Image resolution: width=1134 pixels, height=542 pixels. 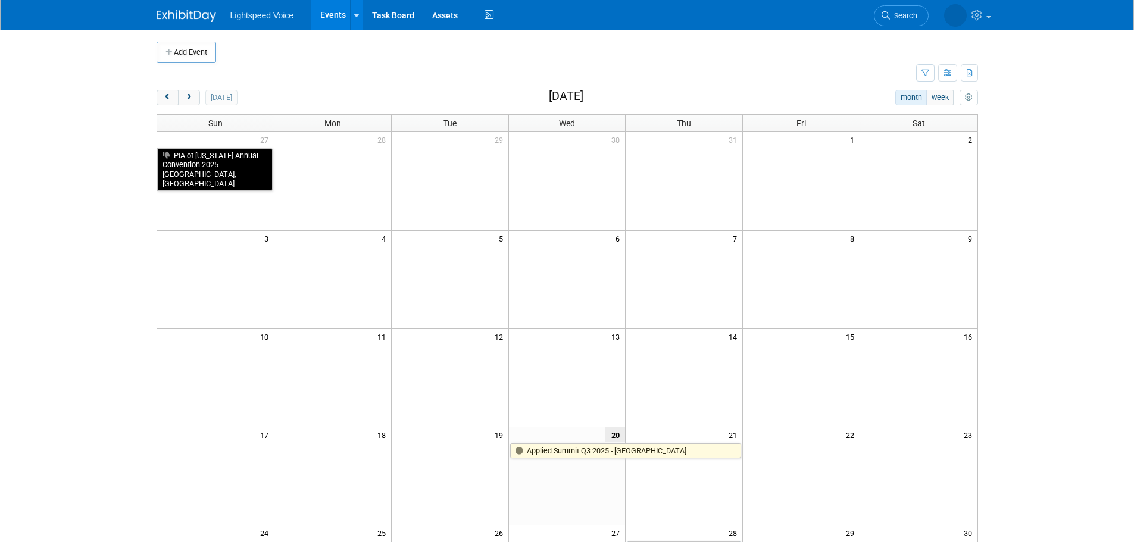 What do you see at coordinates (266, 533) in the screenshot?
I see `span: 24` at bounding box center [266, 533].